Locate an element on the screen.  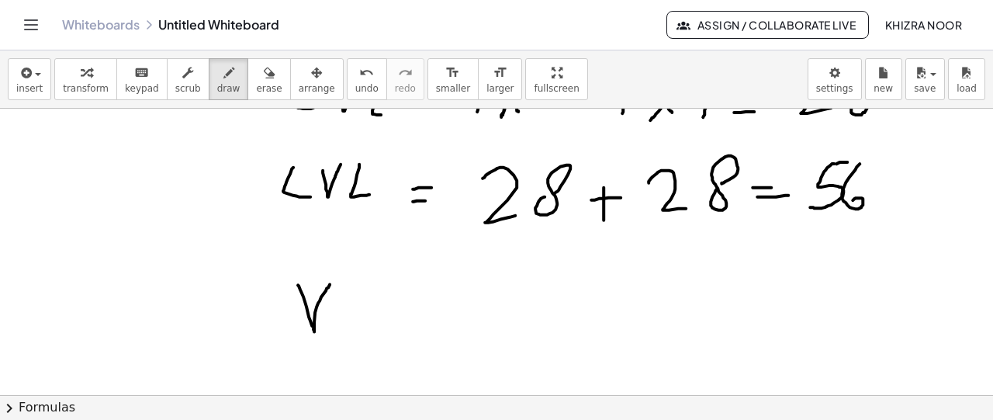
button: fullscreen is located at coordinates (556, 79).